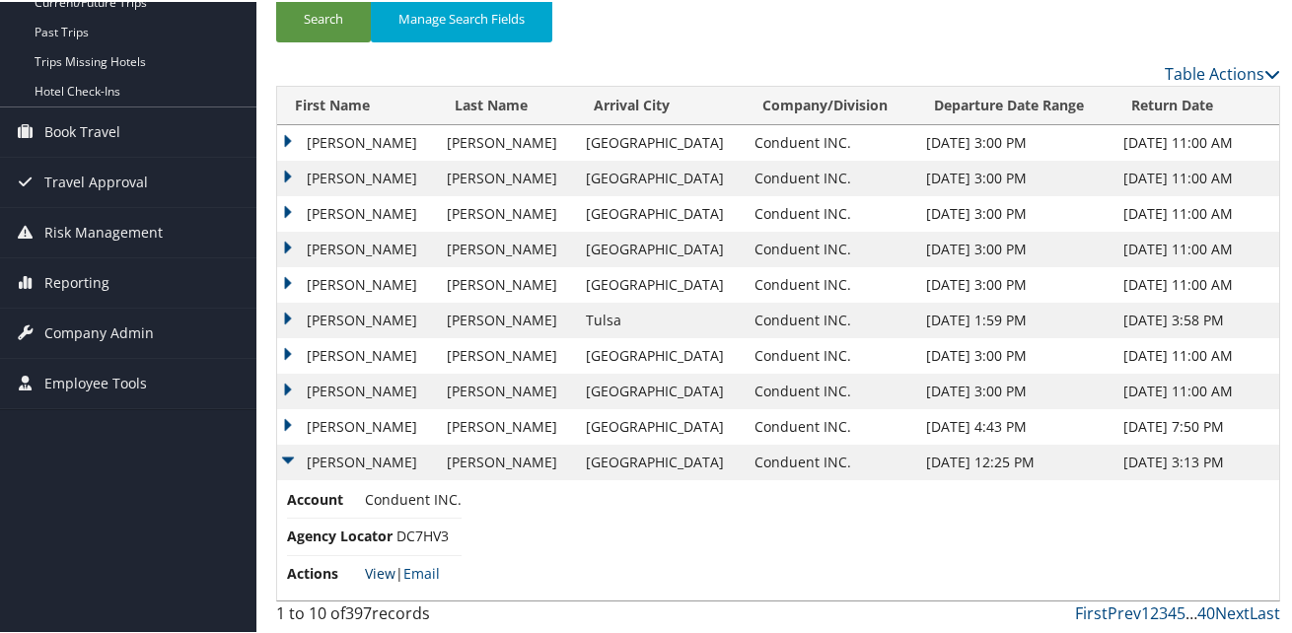 Image resolution: width=1292 pixels, height=633 pixels. Describe the element at coordinates (323, 498) in the screenshot. I see `span: Account` at that location.